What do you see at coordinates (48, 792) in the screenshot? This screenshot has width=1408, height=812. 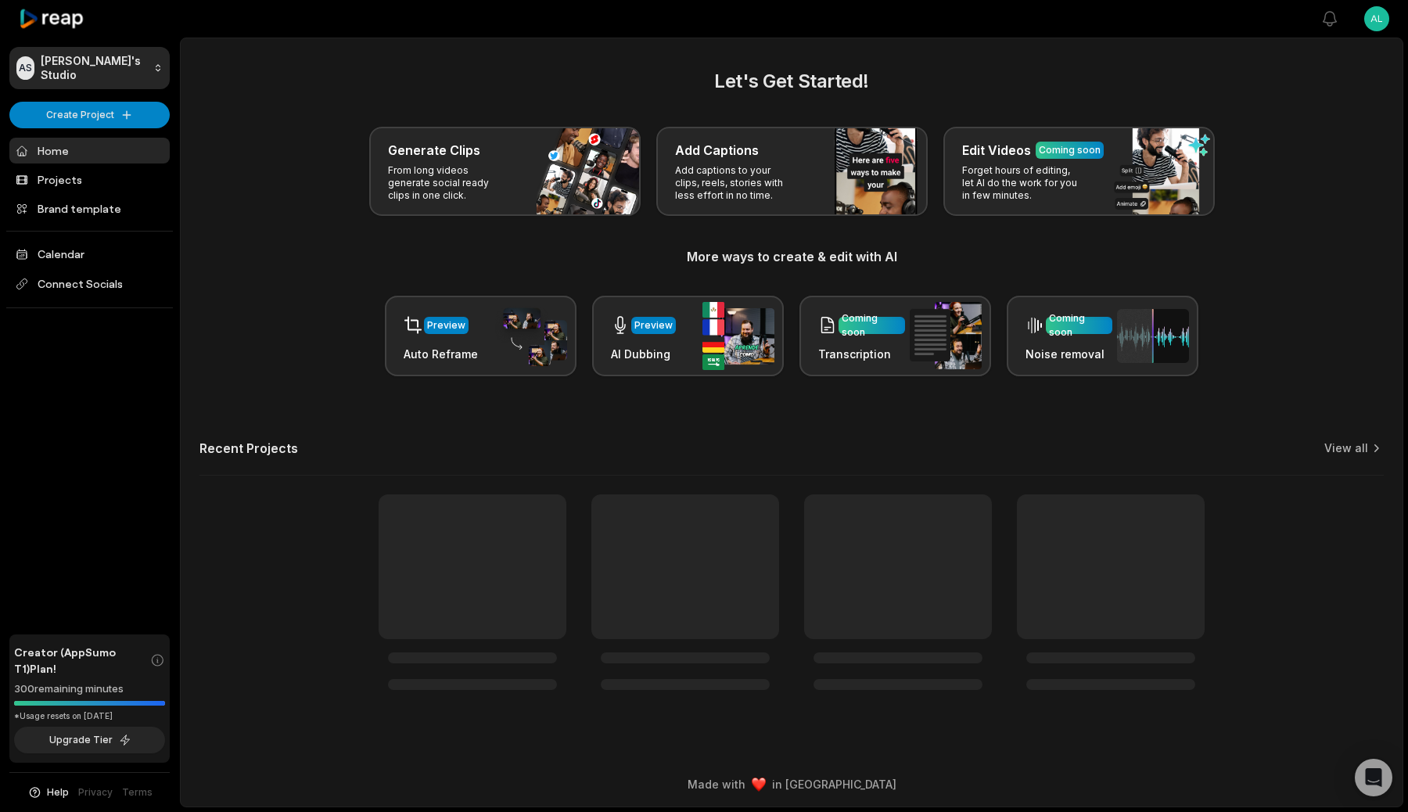 I see `button: Help` at bounding box center [48, 792].